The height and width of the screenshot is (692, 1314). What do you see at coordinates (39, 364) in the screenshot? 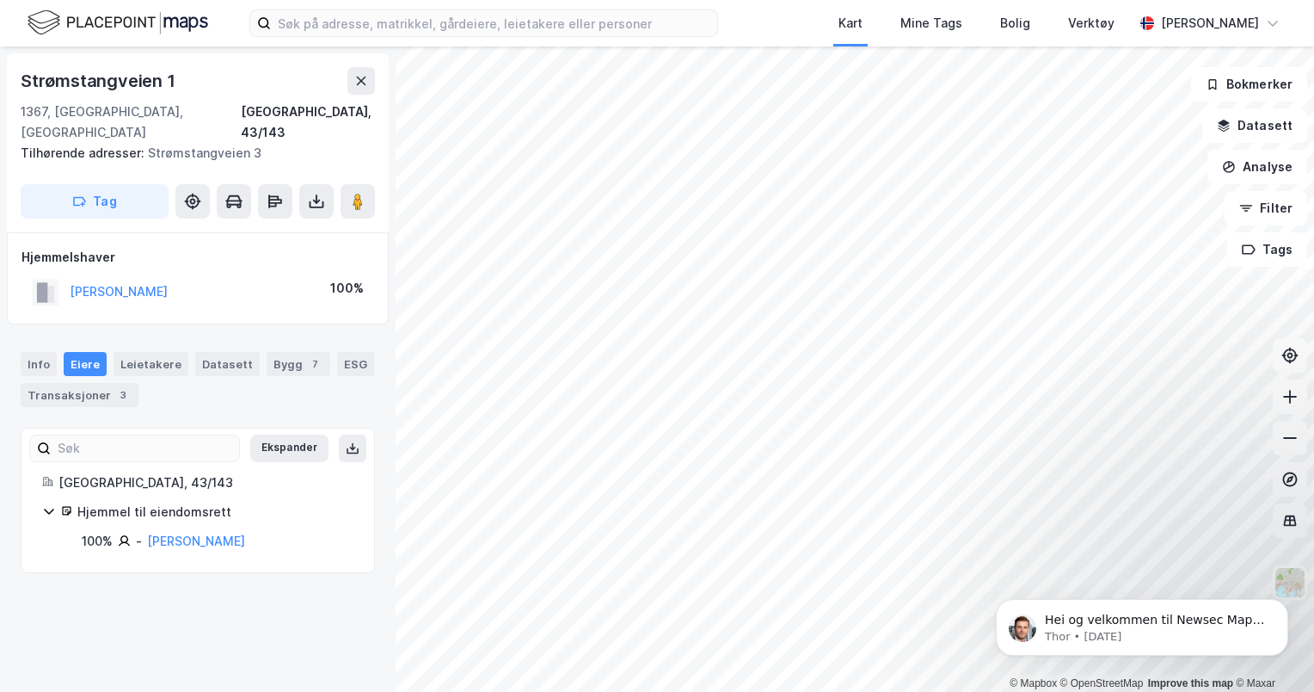
I see `div: Info` at bounding box center [39, 364].